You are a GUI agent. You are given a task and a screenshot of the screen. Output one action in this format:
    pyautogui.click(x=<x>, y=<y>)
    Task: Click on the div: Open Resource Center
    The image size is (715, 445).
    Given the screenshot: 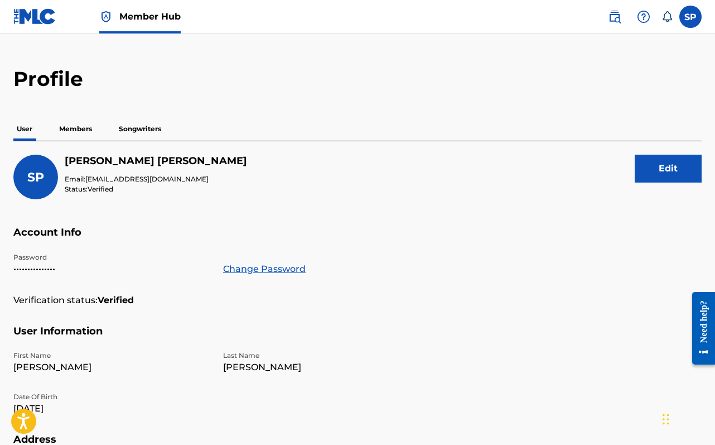 What is the action you would take?
    pyautogui.click(x=20, y=46)
    